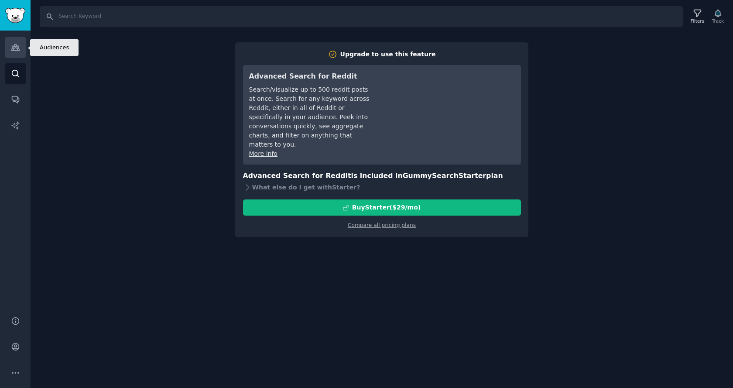 The height and width of the screenshot is (388, 733). Describe the element at coordinates (697, 21) in the screenshot. I see `div: Filters` at that location.